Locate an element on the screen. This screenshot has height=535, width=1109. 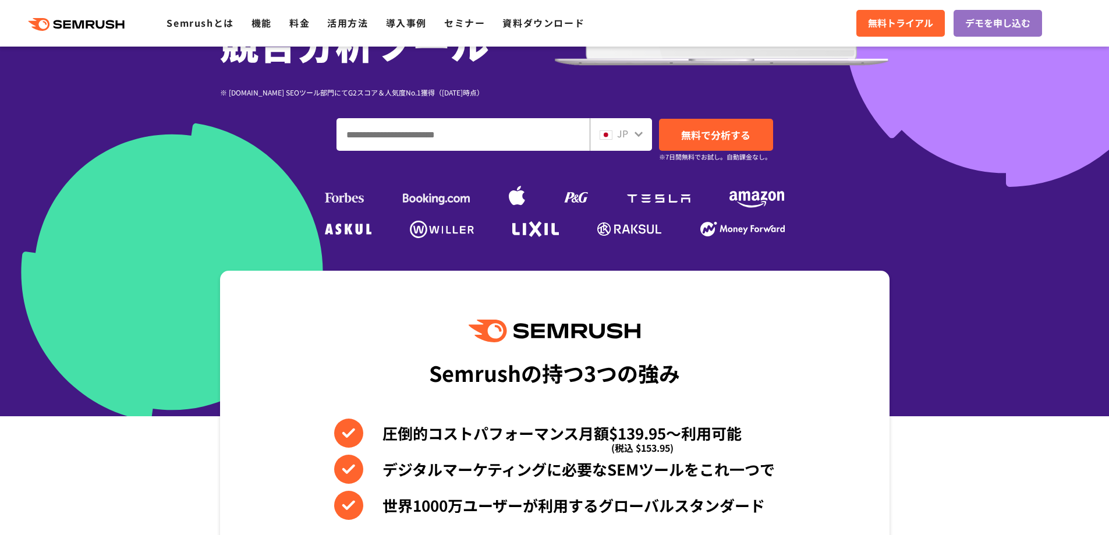
a: Semrushとは is located at coordinates (200, 23).